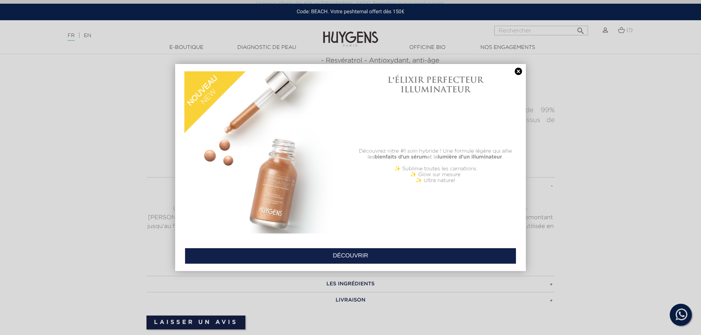 Image resolution: width=701 pixels, height=335 pixels. I want to click on h1: L'ÉLIXIR PERFECTEUR ILLUMINATEUR, so click(435, 85).